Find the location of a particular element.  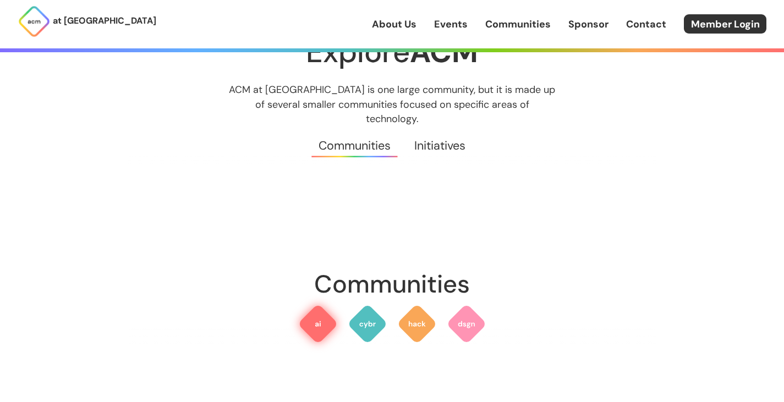

a: About Us is located at coordinates (394, 24).